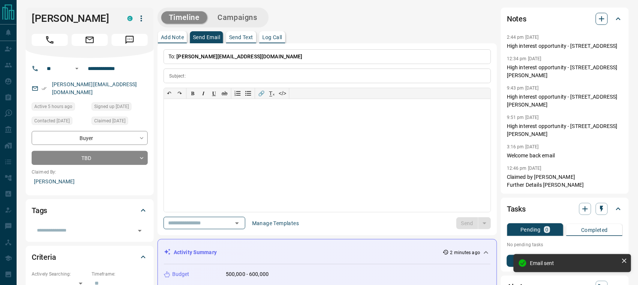  Describe the element at coordinates (60, 122) in the screenshot. I see `div: Sat Aug 16 2025` at that location.